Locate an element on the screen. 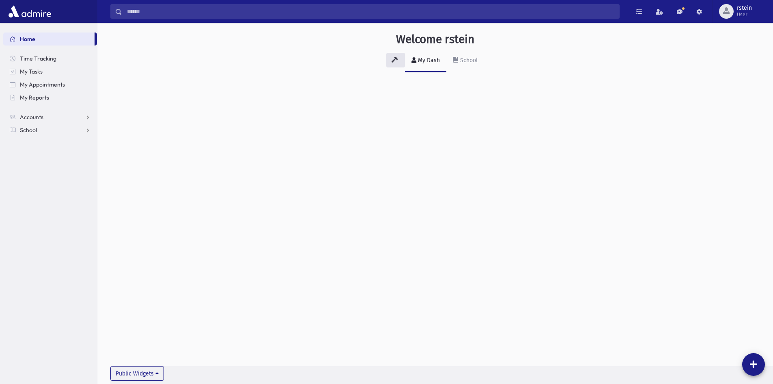  div: My Dash is located at coordinates (428, 60).